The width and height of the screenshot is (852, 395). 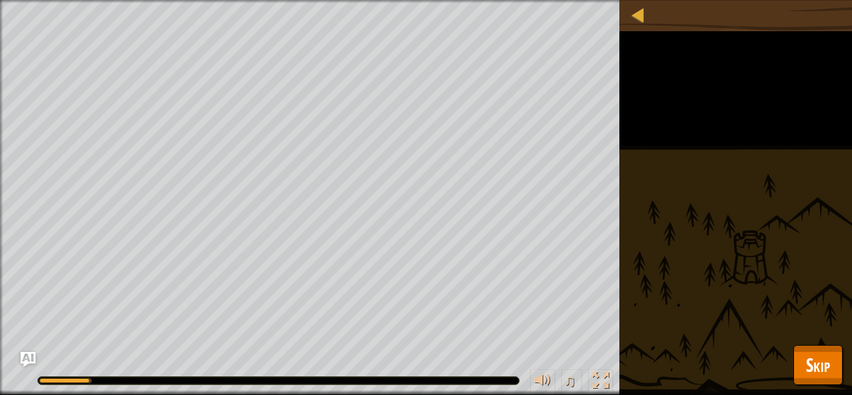 What do you see at coordinates (28, 359) in the screenshot?
I see `button: Ask AI` at bounding box center [28, 359].